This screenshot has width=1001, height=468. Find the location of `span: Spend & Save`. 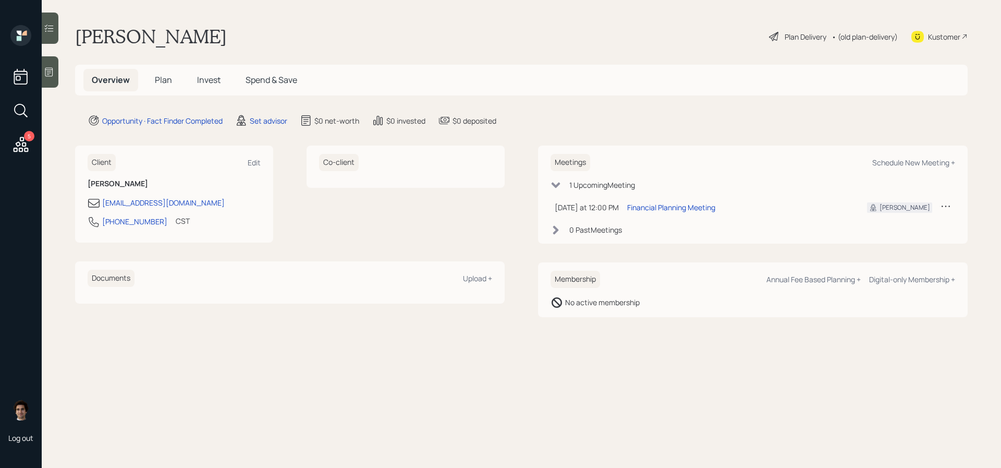

span: Spend & Save is located at coordinates (271, 80).